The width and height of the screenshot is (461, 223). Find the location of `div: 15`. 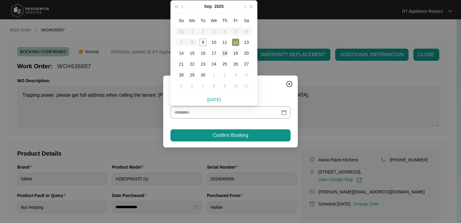

div: 15 is located at coordinates (192, 53).